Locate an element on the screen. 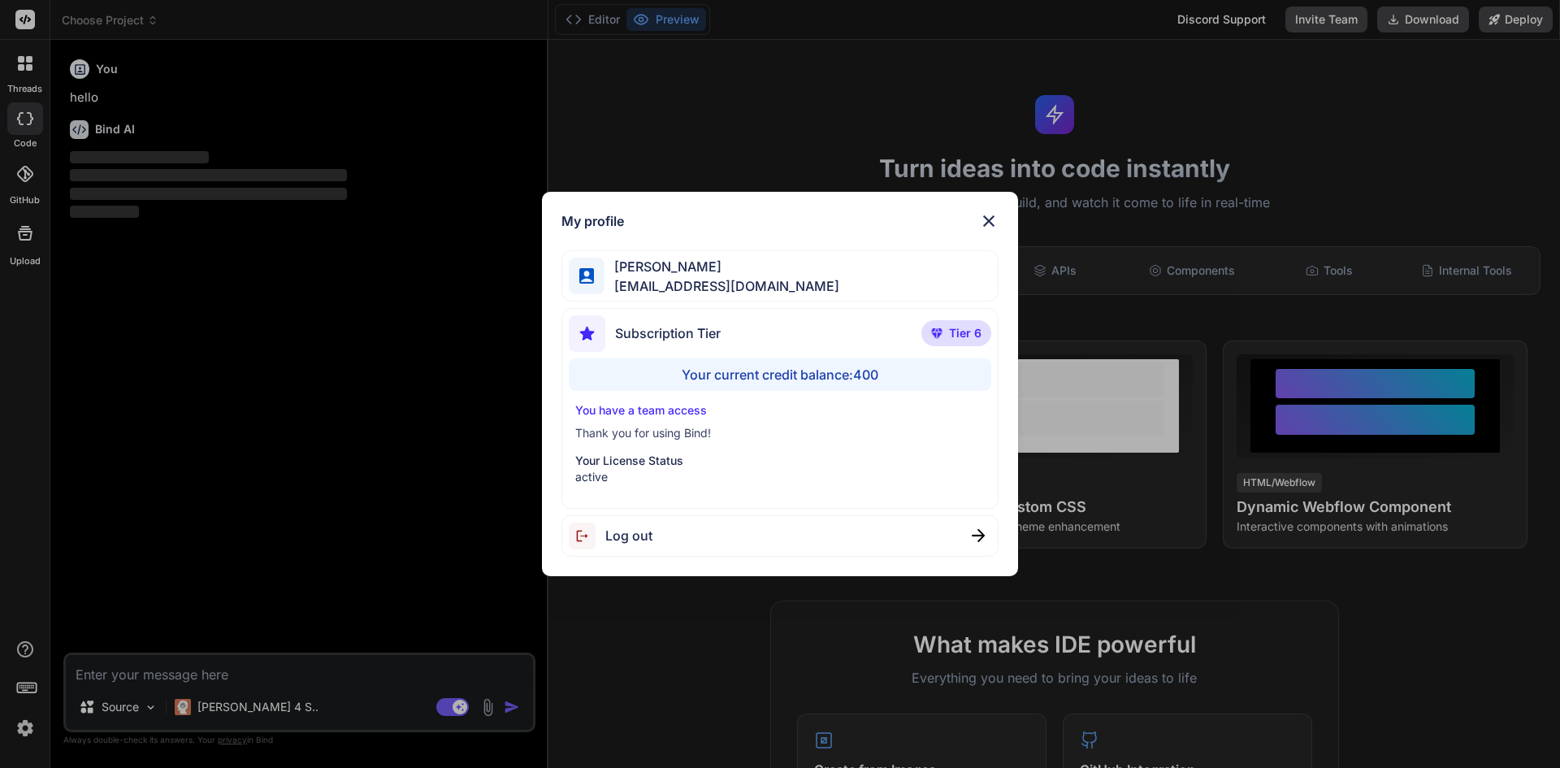  span: Log out is located at coordinates (629, 535).